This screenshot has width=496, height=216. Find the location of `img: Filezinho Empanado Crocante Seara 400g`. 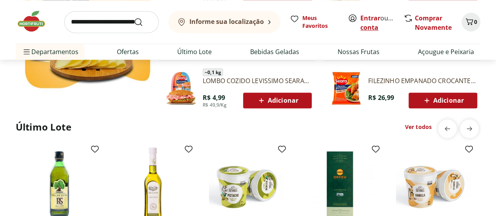

img: Filezinho Empanado Crocante Seara 400g is located at coordinates (346, 88).